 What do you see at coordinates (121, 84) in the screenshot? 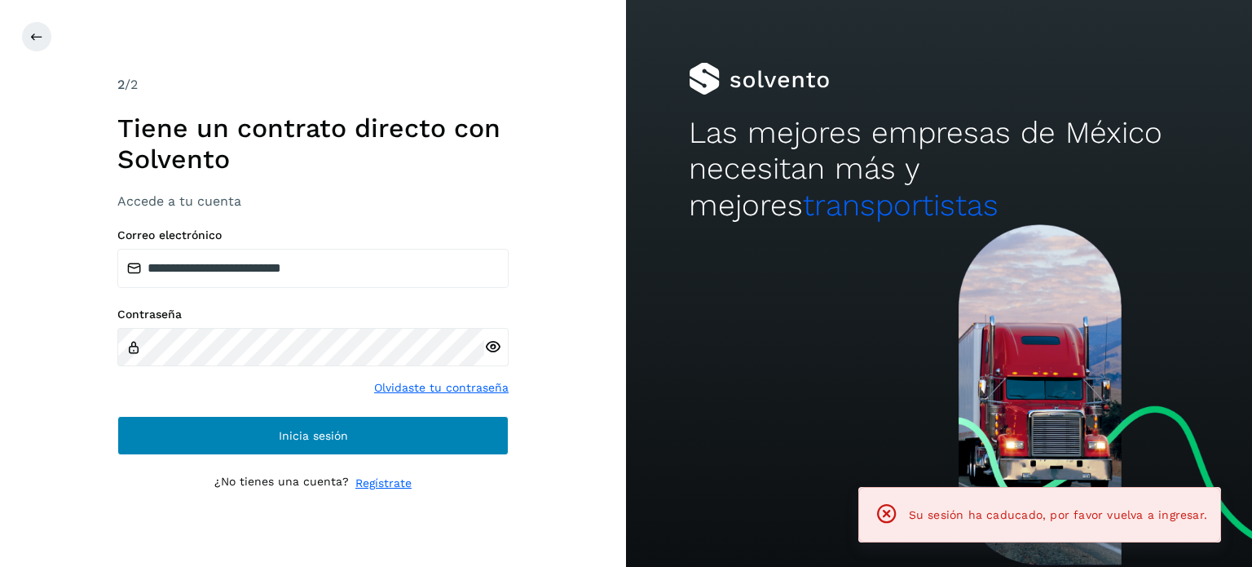
I see `span: 2` at bounding box center [121, 84].